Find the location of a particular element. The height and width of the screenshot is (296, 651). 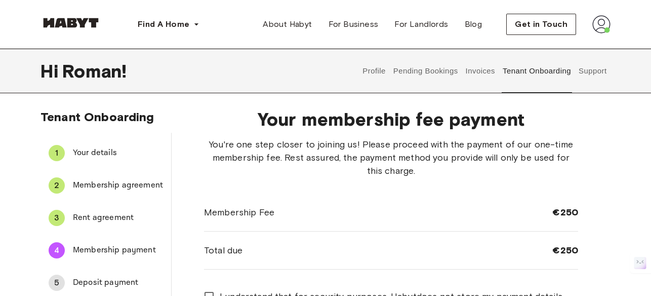

span: Tenant Onboarding is located at coordinates (97, 116).